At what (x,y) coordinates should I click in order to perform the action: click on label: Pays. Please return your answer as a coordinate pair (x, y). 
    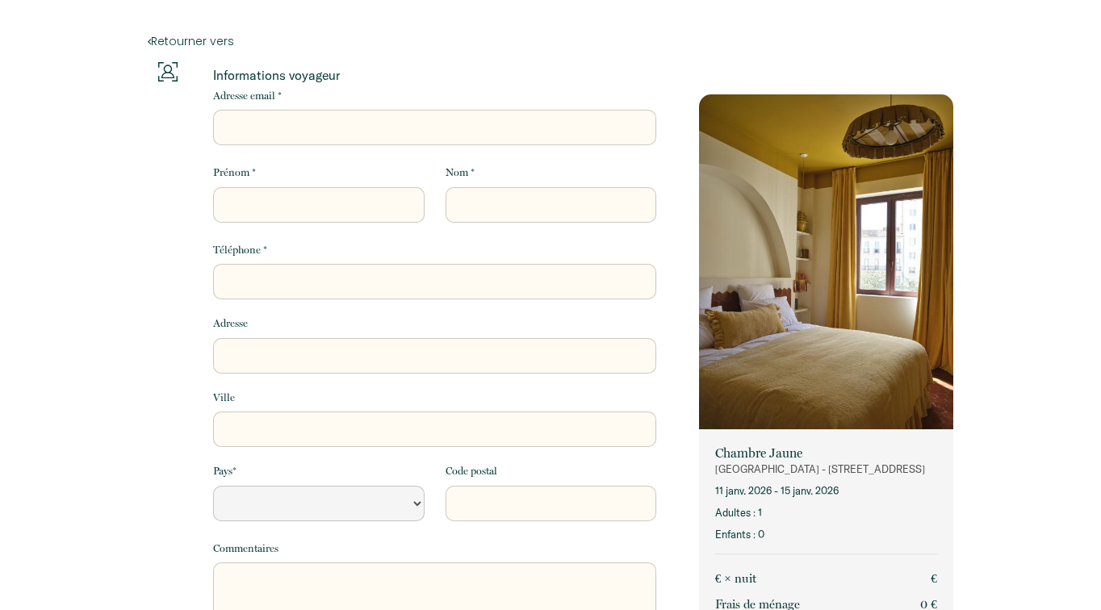
    Looking at the image, I should click on (224, 472).